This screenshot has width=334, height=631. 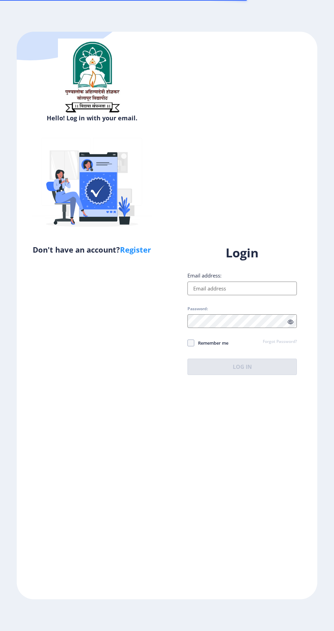 What do you see at coordinates (242, 367) in the screenshot?
I see `button: Log In` at bounding box center [242, 367].